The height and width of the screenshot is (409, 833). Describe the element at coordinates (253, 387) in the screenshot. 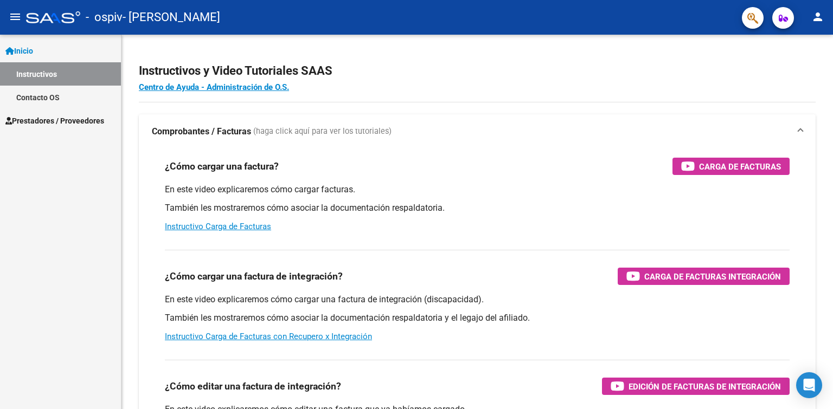

I see `h3: ¿Cómo editar una factura de integración?` at that location.